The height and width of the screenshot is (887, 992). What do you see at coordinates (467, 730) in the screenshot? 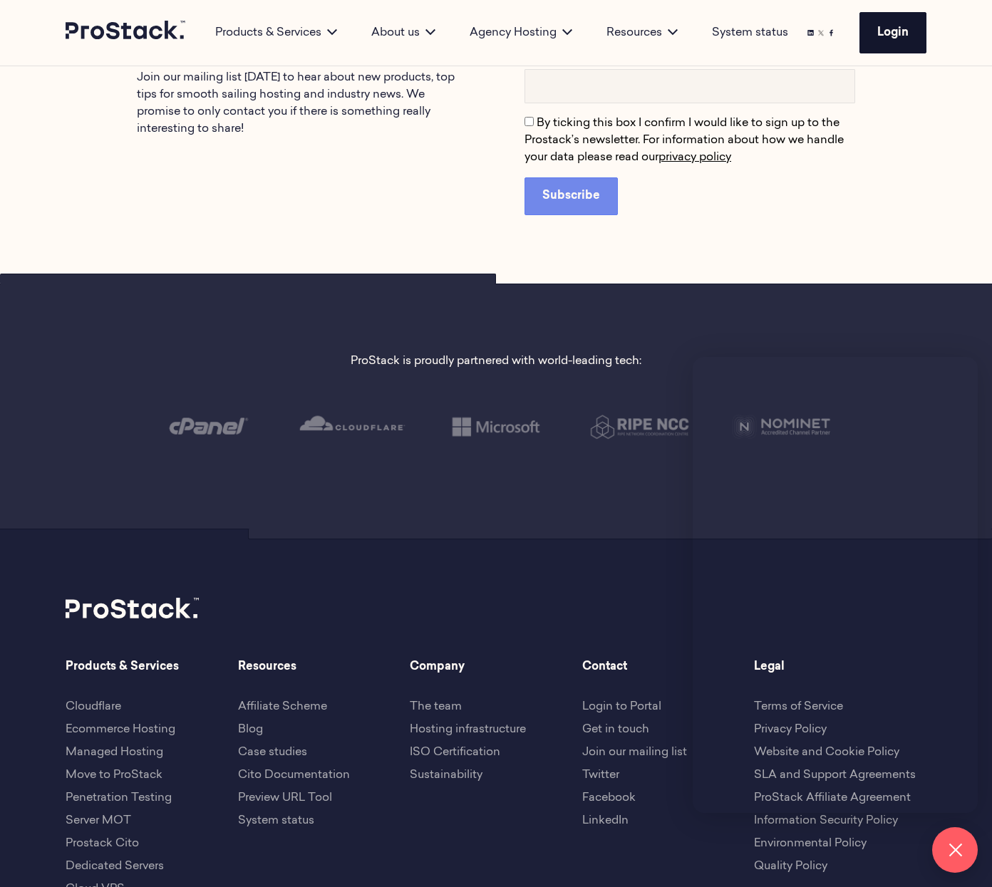
I see `a: Hosting infrastructure` at bounding box center [467, 730].